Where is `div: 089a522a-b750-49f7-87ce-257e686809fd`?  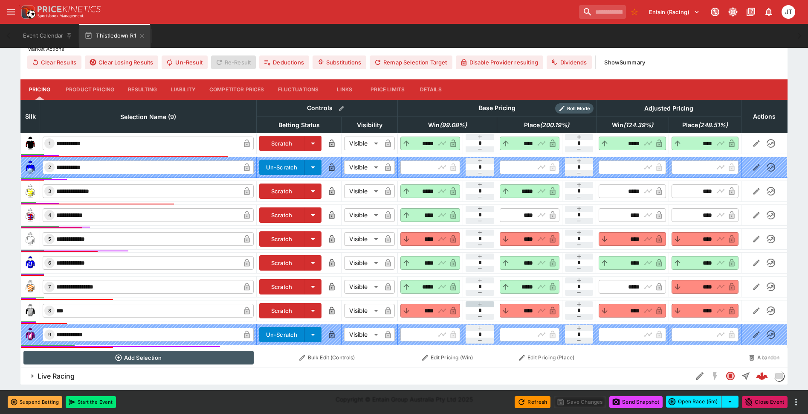 div: 089a522a-b750-49f7-87ce-257e686809fd is located at coordinates (762, 376).